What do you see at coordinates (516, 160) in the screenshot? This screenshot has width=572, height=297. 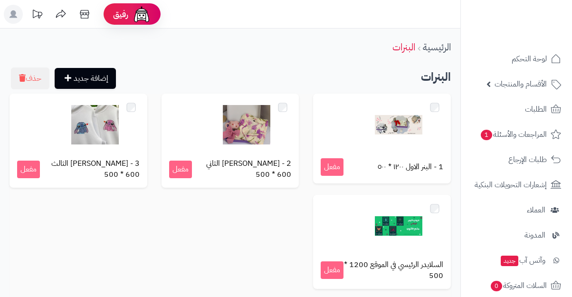 I see `a: طلبات الإرجاع` at bounding box center [516, 160].